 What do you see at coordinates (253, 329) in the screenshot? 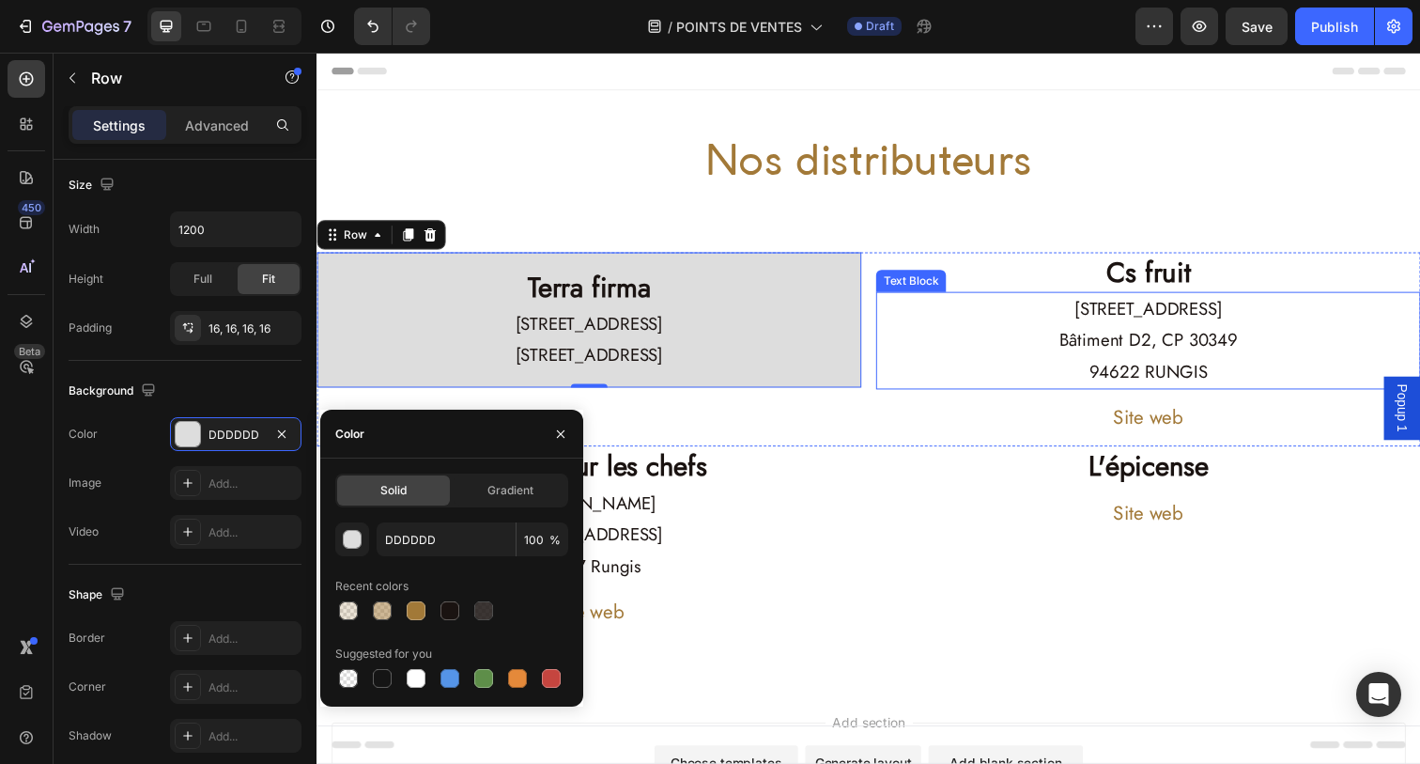
I see `div: 16, 16, 16, 16` at bounding box center [253, 329].